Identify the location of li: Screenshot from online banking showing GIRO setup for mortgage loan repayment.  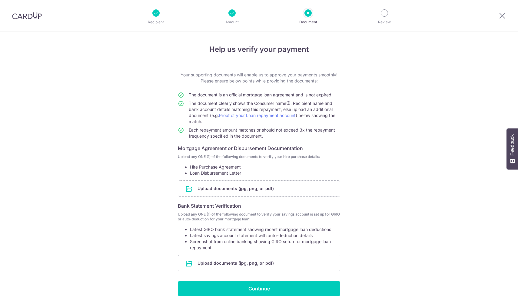
(265, 245).